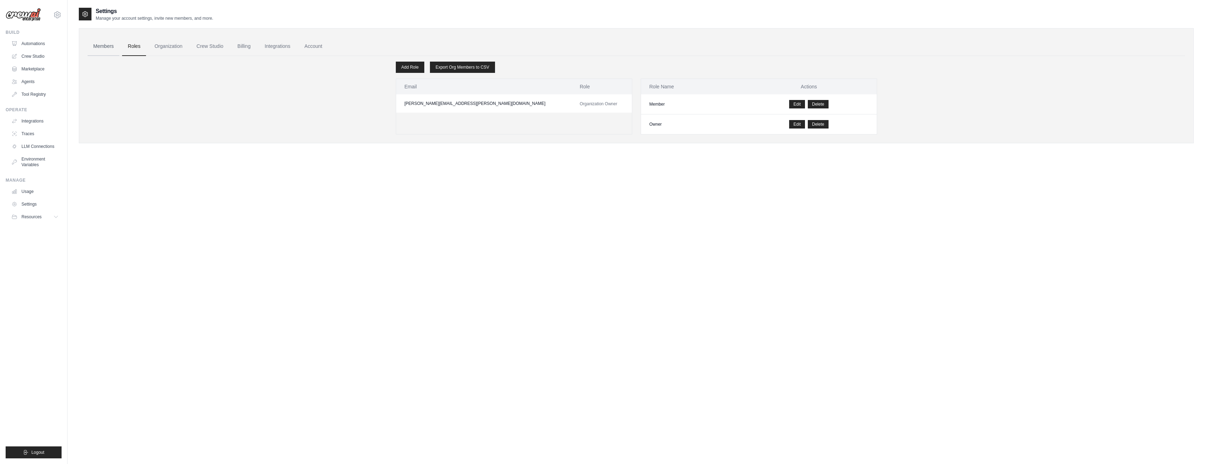 This screenshot has width=1205, height=464. What do you see at coordinates (691, 124) in the screenshot?
I see `td: Owner` at bounding box center [691, 124].